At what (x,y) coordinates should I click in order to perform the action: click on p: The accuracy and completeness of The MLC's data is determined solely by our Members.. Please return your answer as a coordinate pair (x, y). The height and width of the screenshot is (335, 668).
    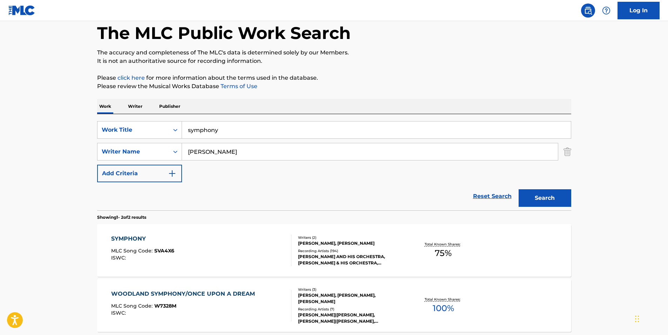
    Looking at the image, I should click on (334, 53).